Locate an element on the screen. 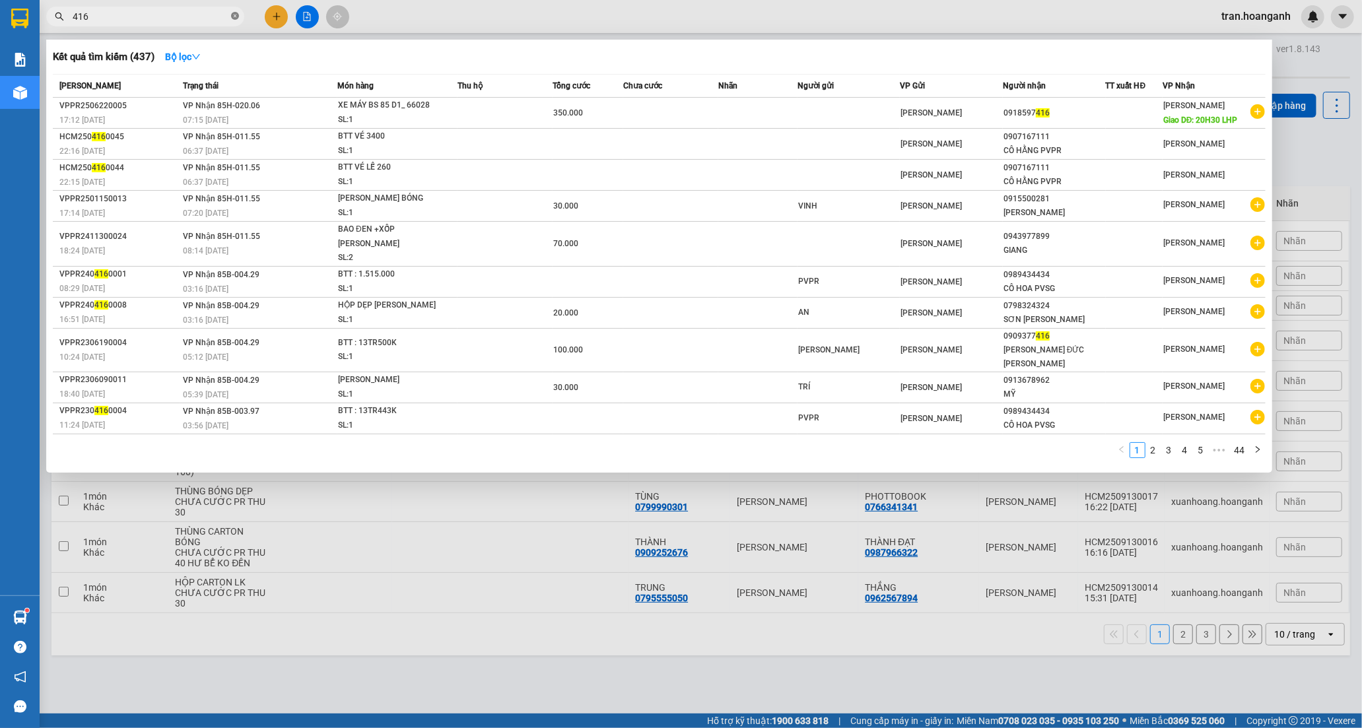 The image size is (1362, 728). li: 5 is located at coordinates (1201, 450).